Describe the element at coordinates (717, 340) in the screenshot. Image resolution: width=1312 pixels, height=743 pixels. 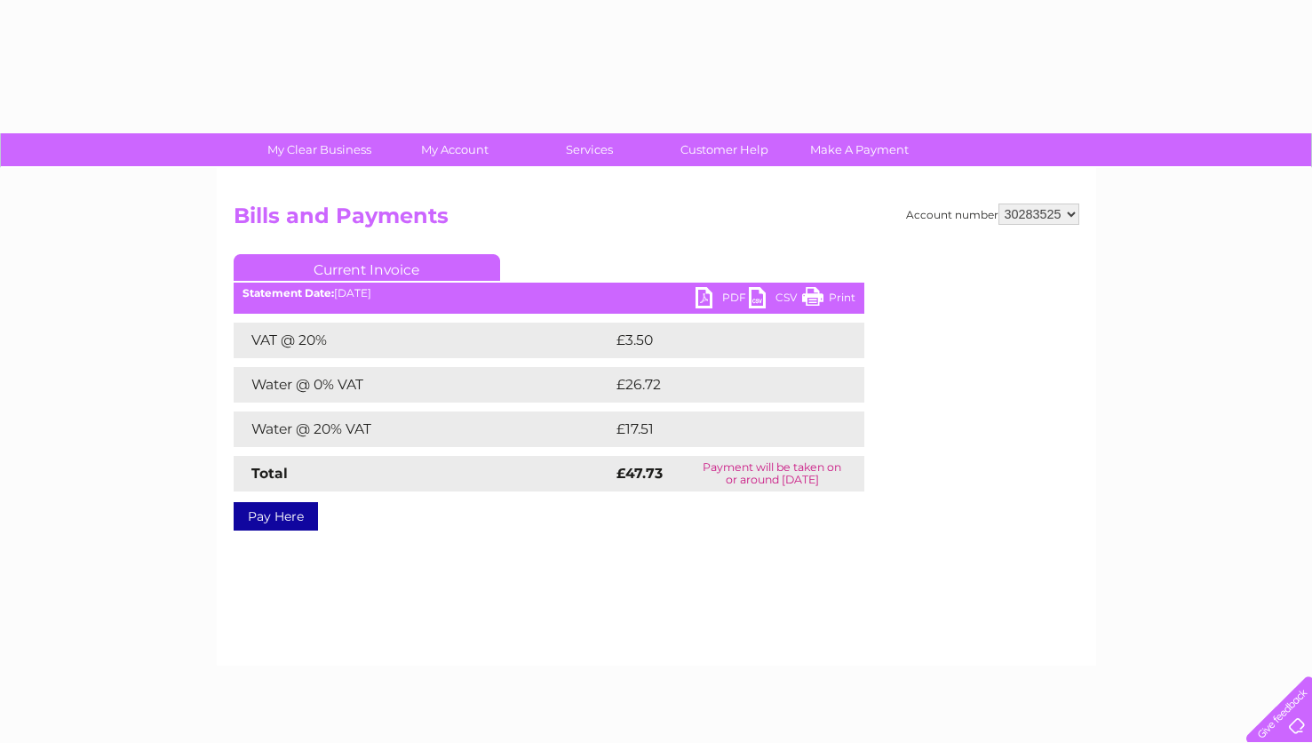
I see `td: £3.50` at that location.